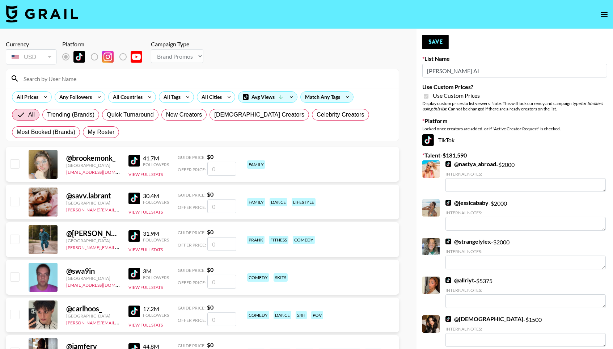 The width and height of the screenshot is (613, 349). What do you see at coordinates (301, 315) in the screenshot?
I see `div: 24h` at bounding box center [301, 315].